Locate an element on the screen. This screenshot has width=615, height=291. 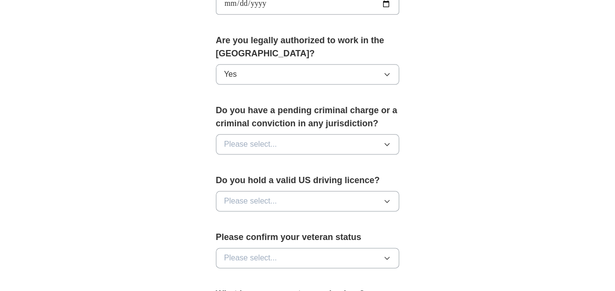
button: Yes is located at coordinates (308, 74).